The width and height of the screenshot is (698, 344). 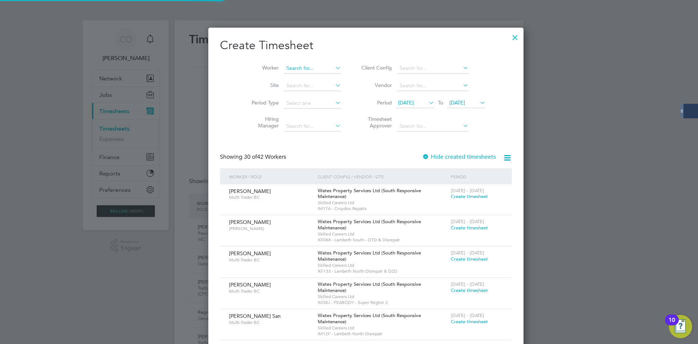 I want to click on label: Vendor, so click(x=376, y=85).